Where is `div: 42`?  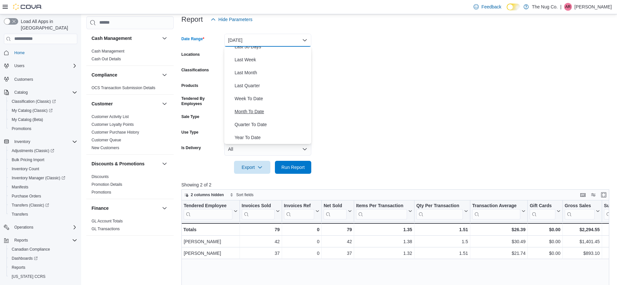 div: 42 is located at coordinates (337, 242).